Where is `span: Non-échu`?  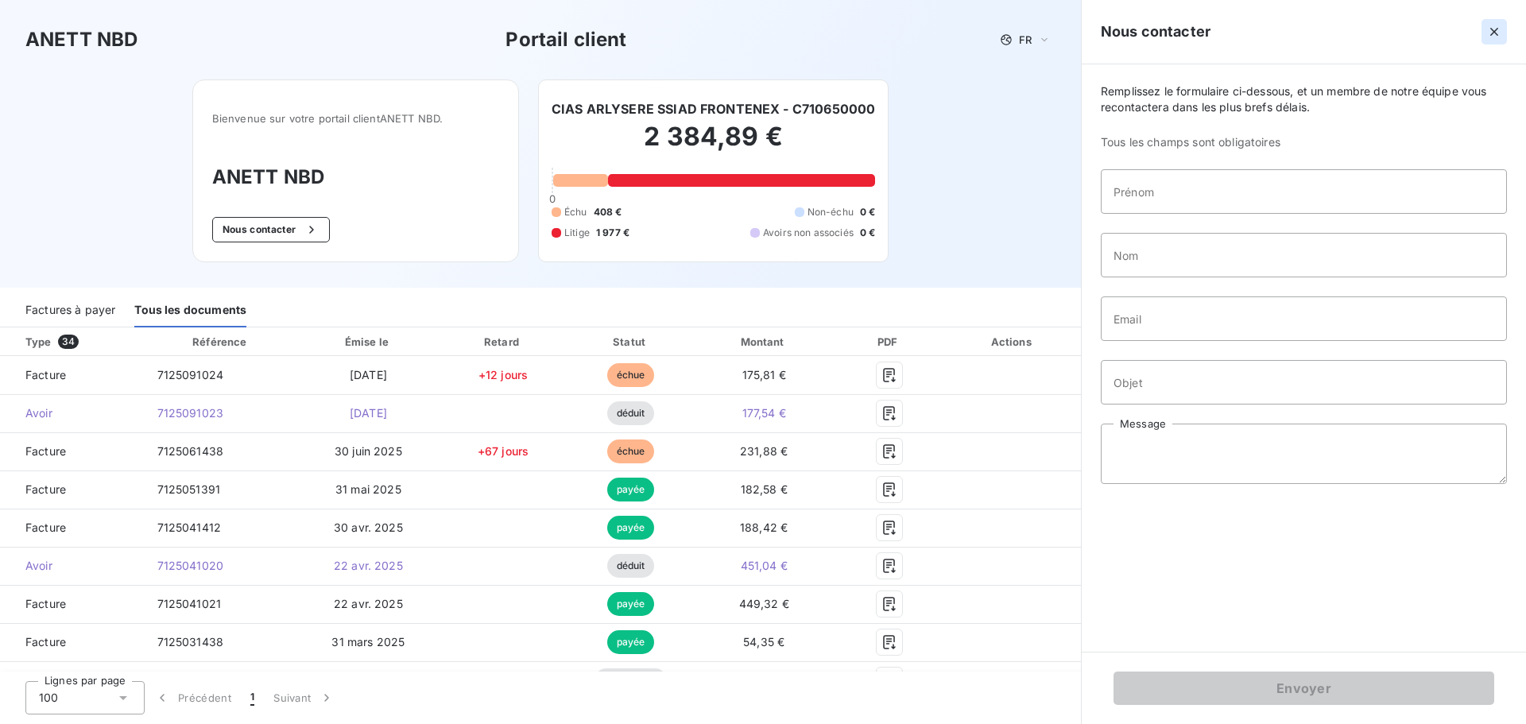
span: Non-échu is located at coordinates (830, 212).